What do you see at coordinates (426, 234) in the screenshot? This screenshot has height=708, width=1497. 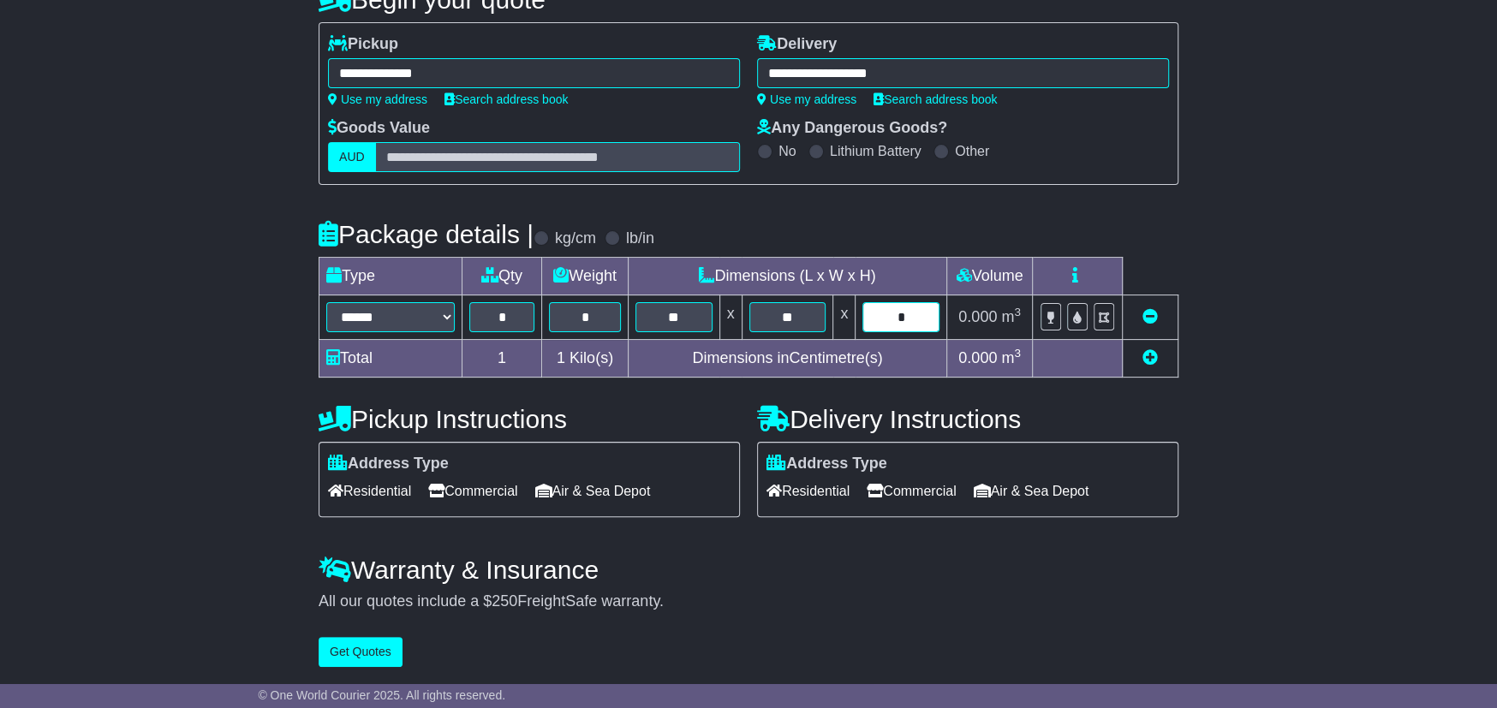 I see `h4: Package details |` at bounding box center [426, 234].